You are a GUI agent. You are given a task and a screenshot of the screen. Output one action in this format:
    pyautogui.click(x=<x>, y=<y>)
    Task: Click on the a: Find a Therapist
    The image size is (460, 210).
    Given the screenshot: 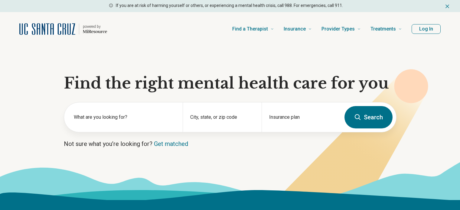 What is the action you would take?
    pyautogui.click(x=253, y=29)
    